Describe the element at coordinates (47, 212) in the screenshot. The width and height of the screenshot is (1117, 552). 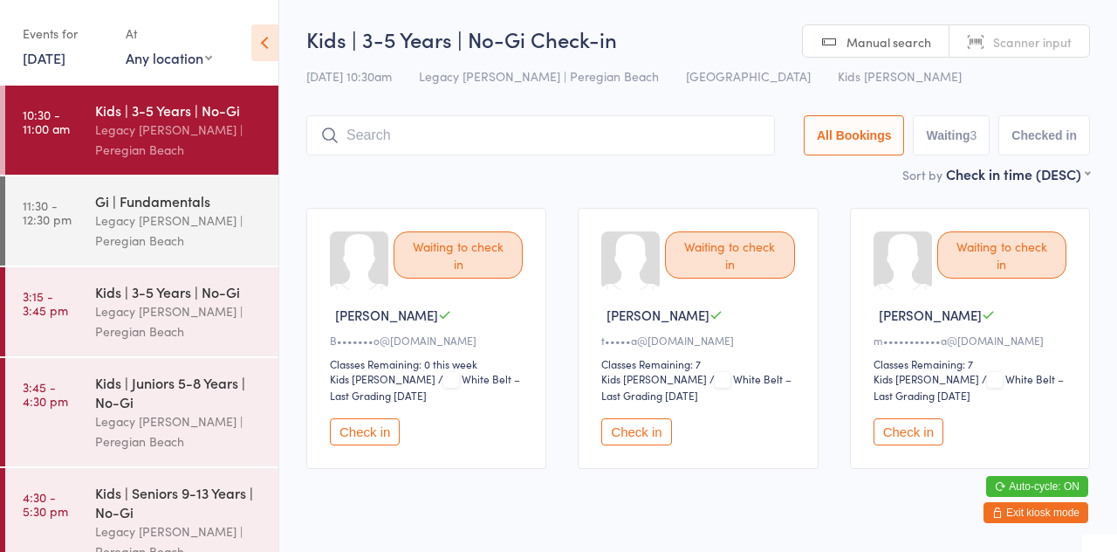
I see `time: 11:30 - 12:30 pm` at that location.